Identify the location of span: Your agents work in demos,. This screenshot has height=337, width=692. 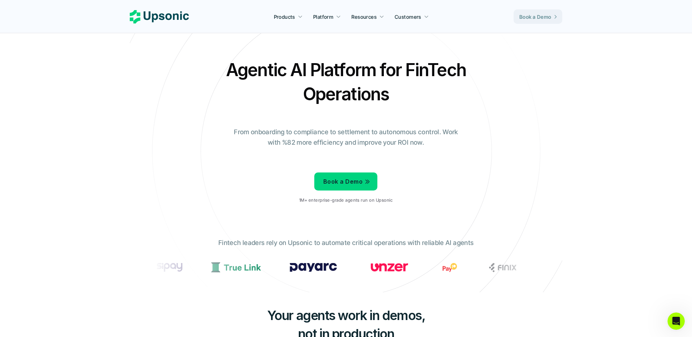
(346, 315).